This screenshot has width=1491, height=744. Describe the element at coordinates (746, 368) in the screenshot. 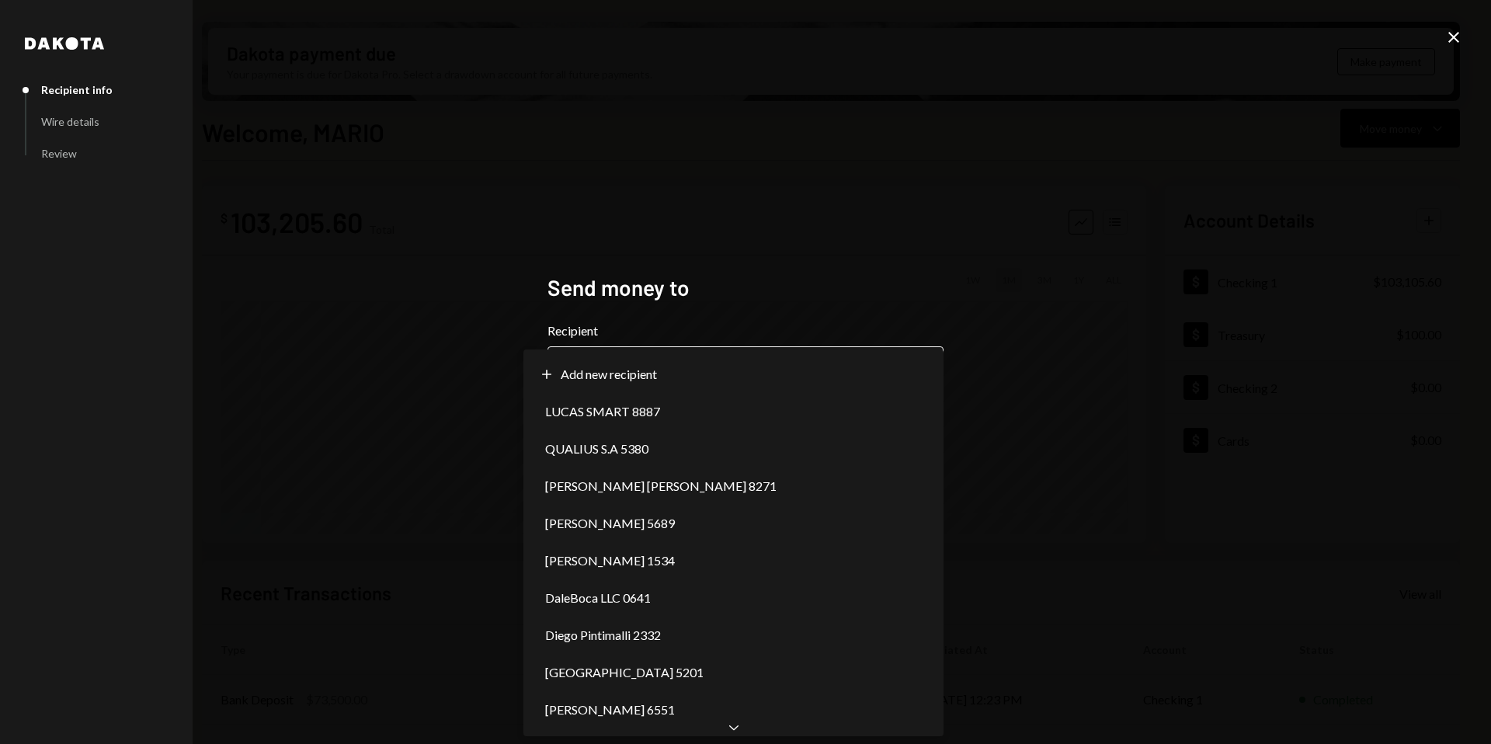

I see `button: Recipient` at that location.